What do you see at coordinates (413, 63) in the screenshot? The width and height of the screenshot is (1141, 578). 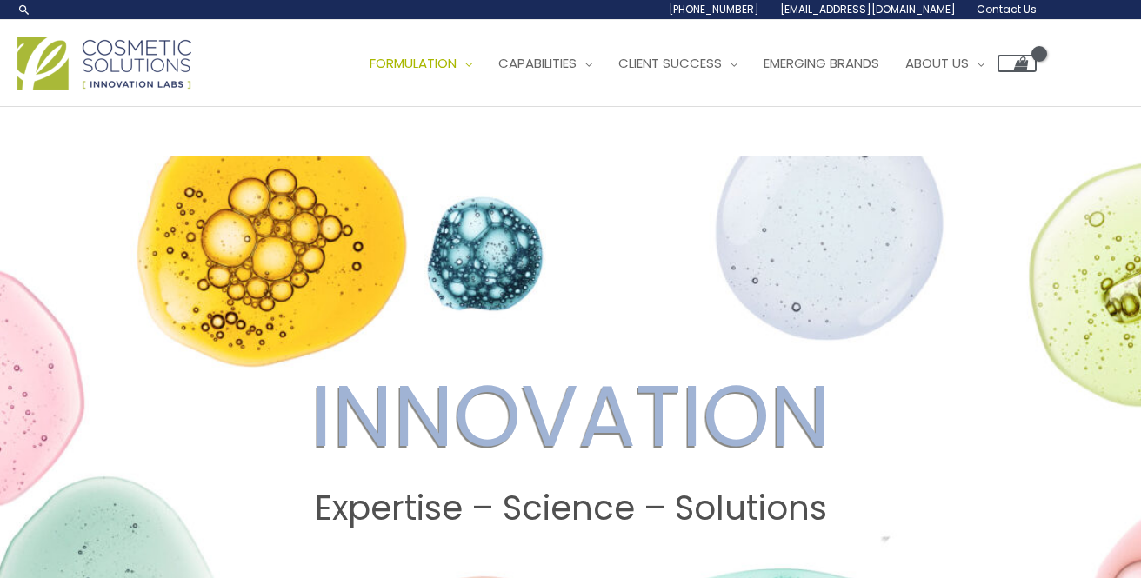 I see `span: Formulation` at bounding box center [413, 63].